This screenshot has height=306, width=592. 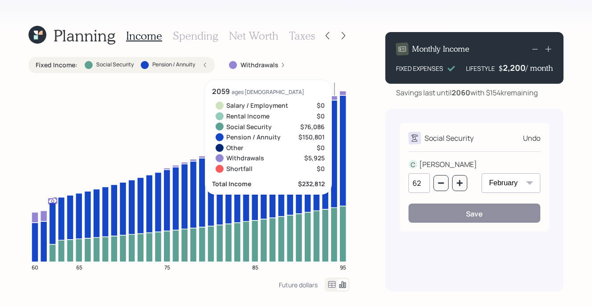 What do you see at coordinates (475, 213) in the screenshot?
I see `button: Save` at bounding box center [475, 213].